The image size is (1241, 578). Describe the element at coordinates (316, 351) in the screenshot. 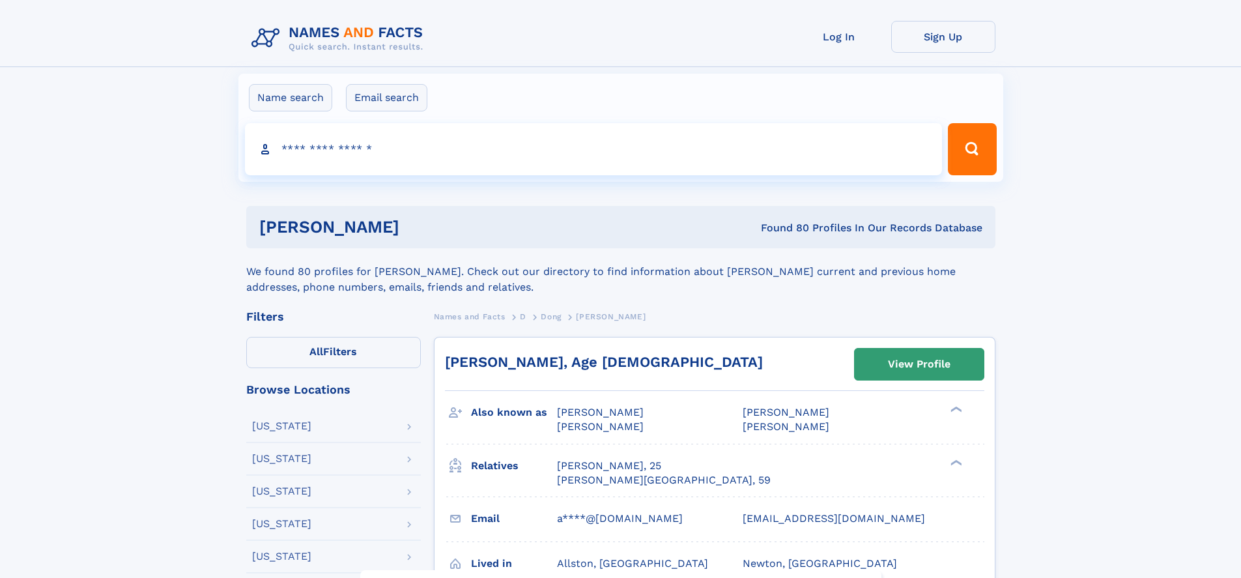

I see `span: All` at that location.